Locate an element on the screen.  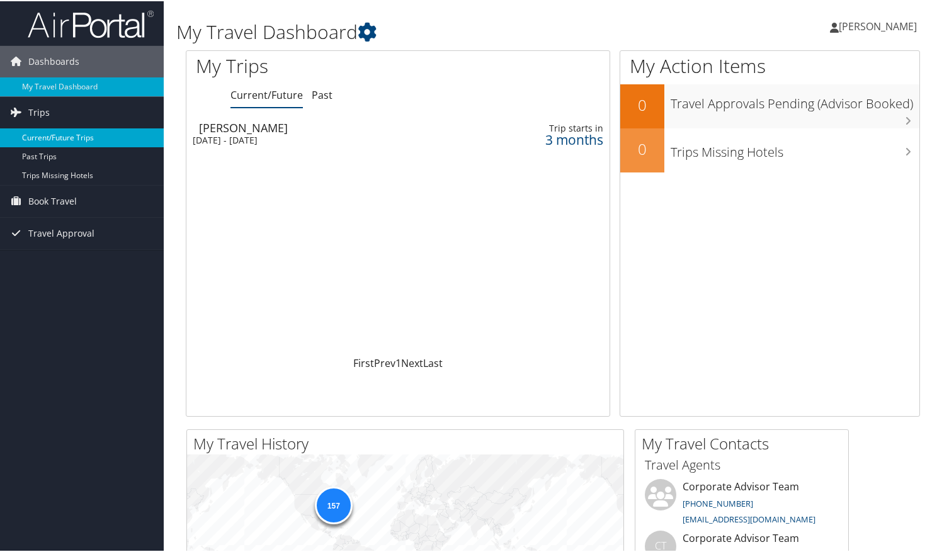
h3: Trips Missing Hotels is located at coordinates (795, 148).